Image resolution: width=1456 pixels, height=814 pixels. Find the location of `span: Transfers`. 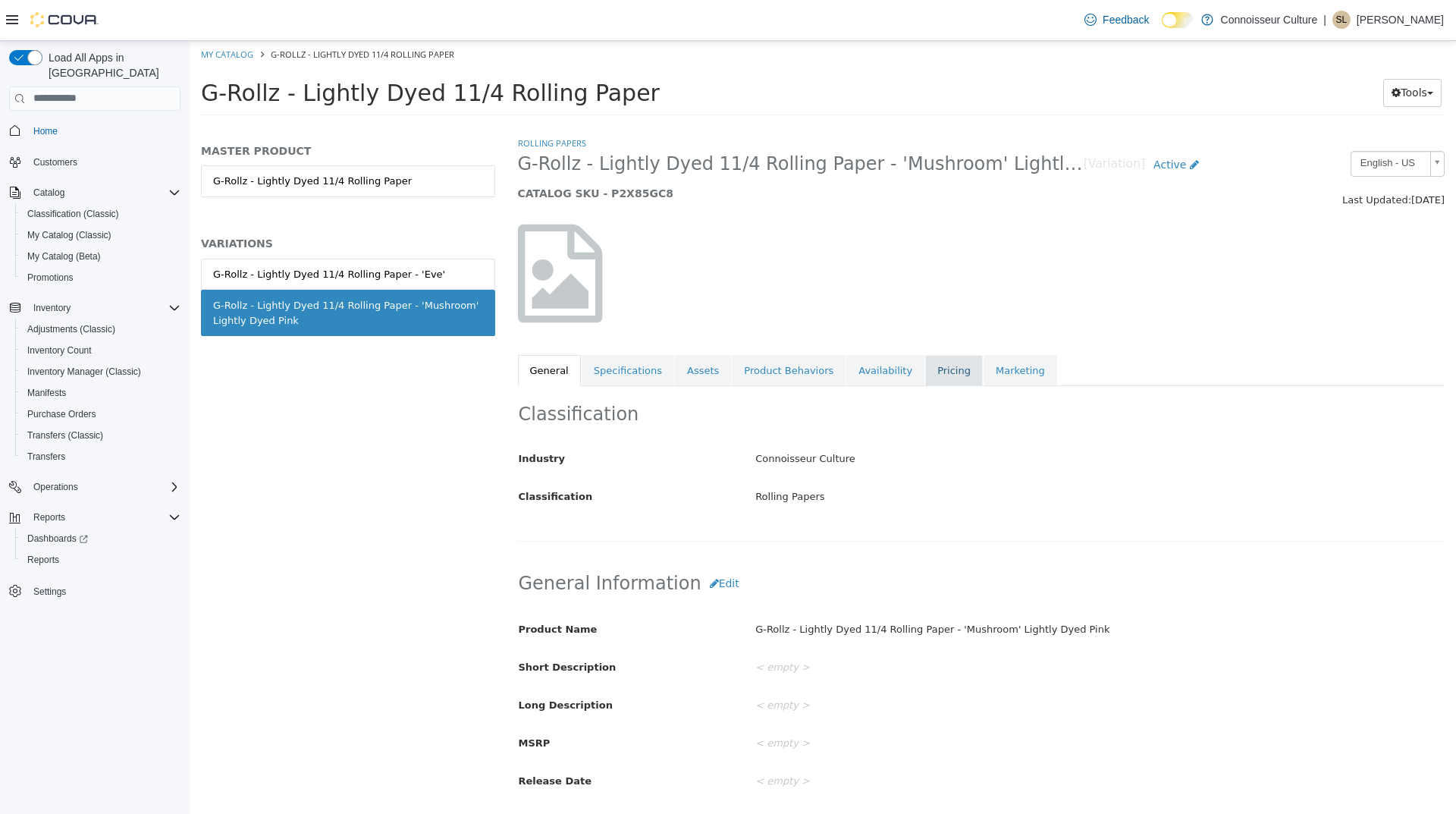

span: Transfers is located at coordinates (47, 456).